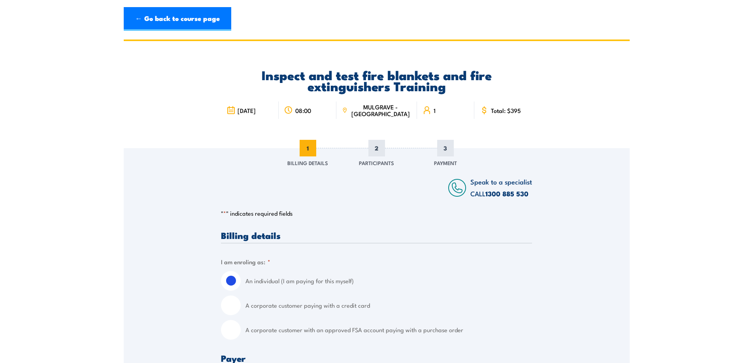  What do you see at coordinates (389, 281) in the screenshot?
I see `label: An individual (I am paying for this myself)` at bounding box center [389, 281].